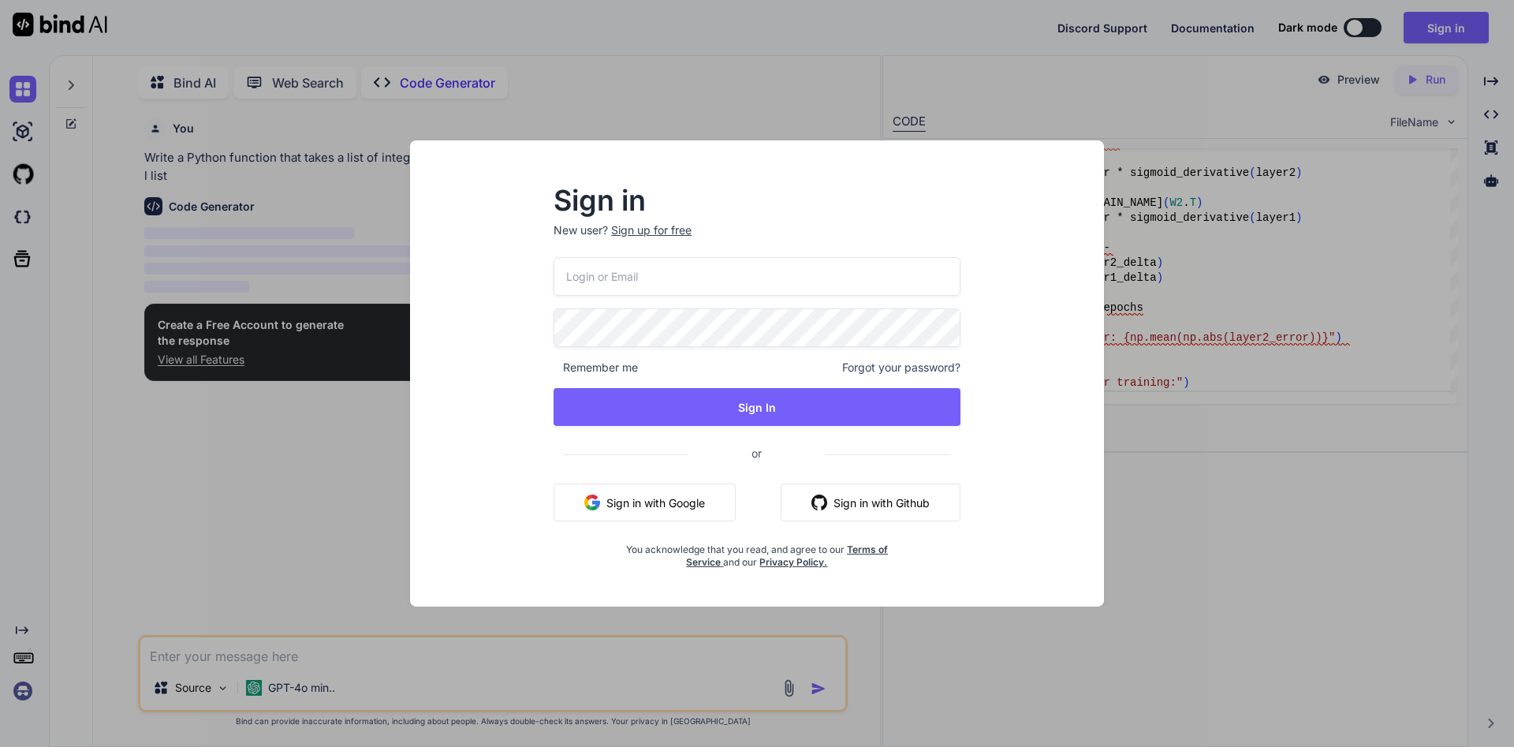 The height and width of the screenshot is (747, 1514). I want to click on p: New user?, so click(756, 240).